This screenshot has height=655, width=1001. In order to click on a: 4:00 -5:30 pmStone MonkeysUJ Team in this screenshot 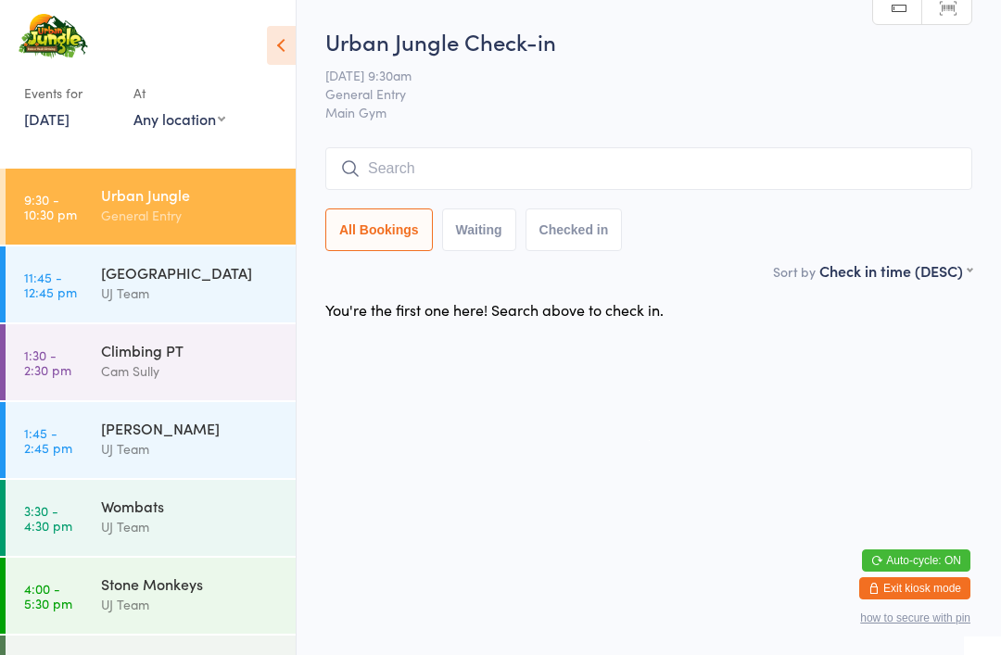, I will do `click(150, 596)`.